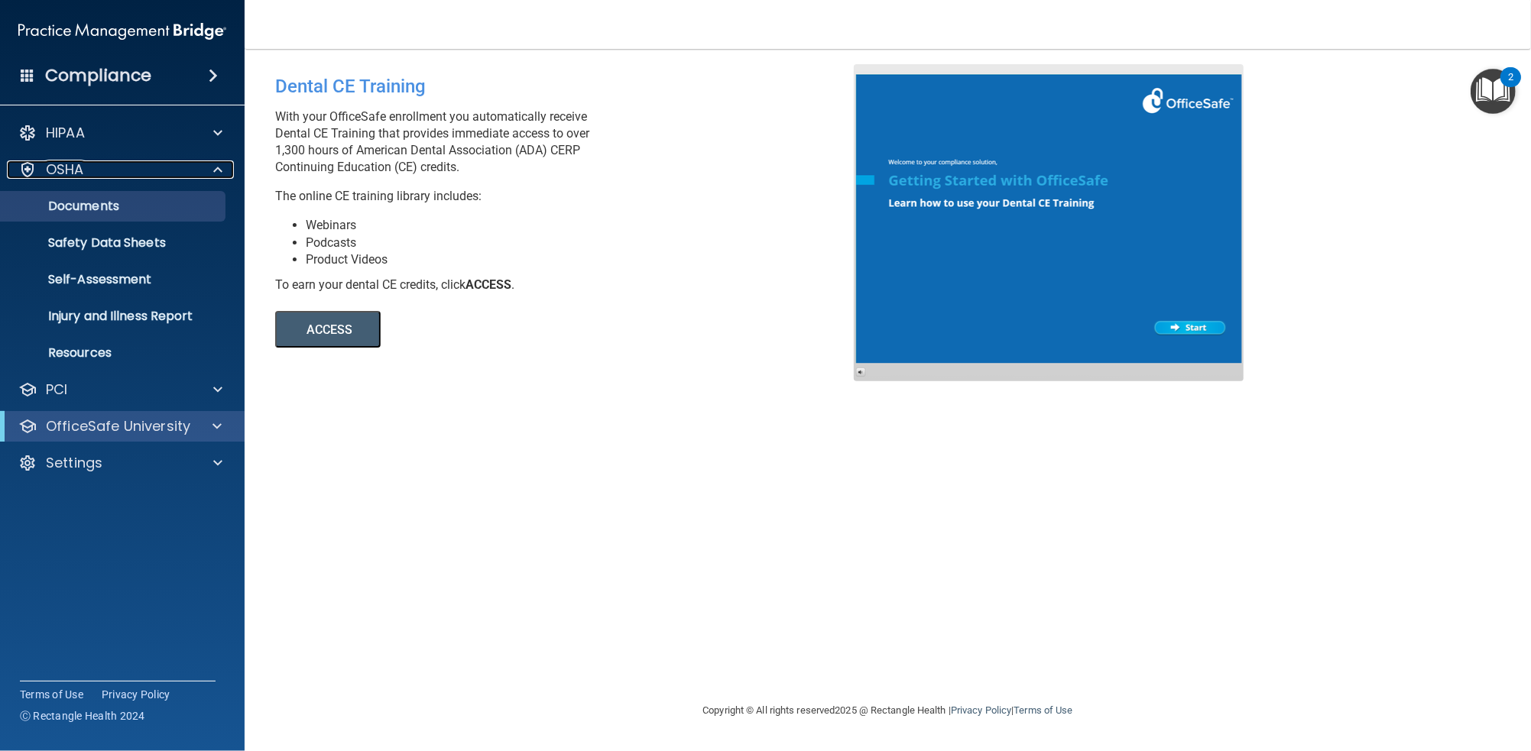 The height and width of the screenshot is (751, 1531). Describe the element at coordinates (484, 330) in the screenshot. I see `a: ACCESS` at that location.